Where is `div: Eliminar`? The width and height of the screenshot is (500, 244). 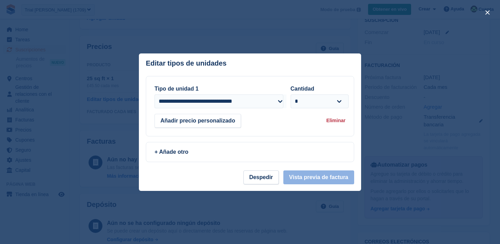 div: Eliminar is located at coordinates (336, 121).